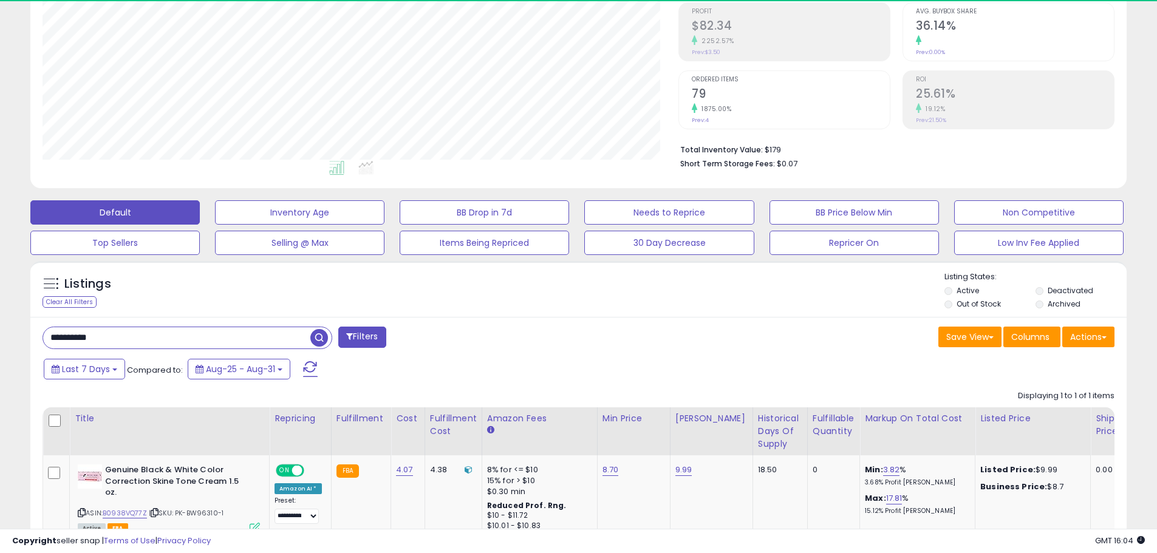 The width and height of the screenshot is (1157, 553). What do you see at coordinates (1031, 487) in the screenshot?
I see `div: $8.7` at bounding box center [1031, 487].